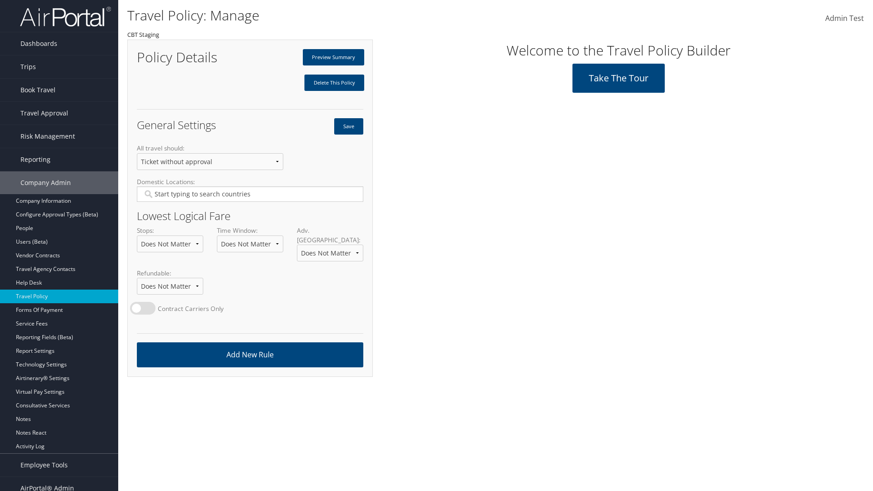 The height and width of the screenshot is (491, 873). What do you see at coordinates (28, 67) in the screenshot?
I see `span: Trips` at bounding box center [28, 67].